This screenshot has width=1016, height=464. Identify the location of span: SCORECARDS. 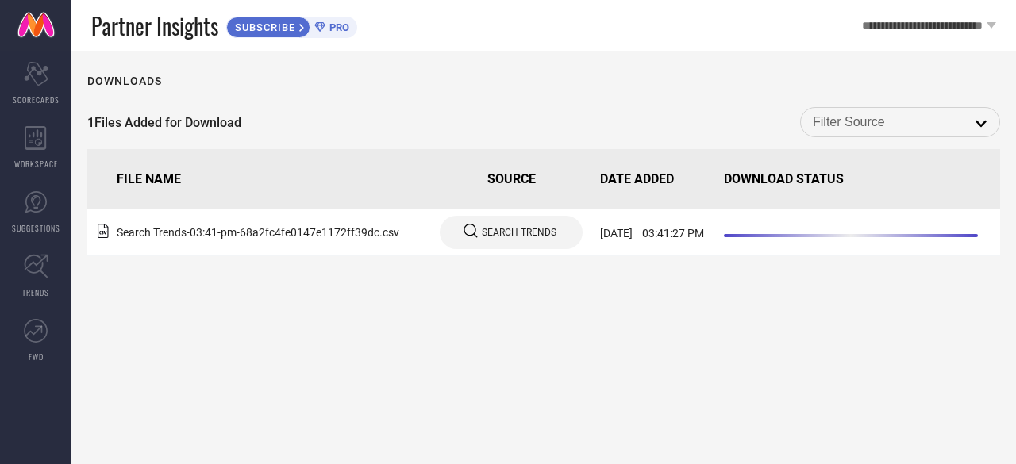
(36, 99).